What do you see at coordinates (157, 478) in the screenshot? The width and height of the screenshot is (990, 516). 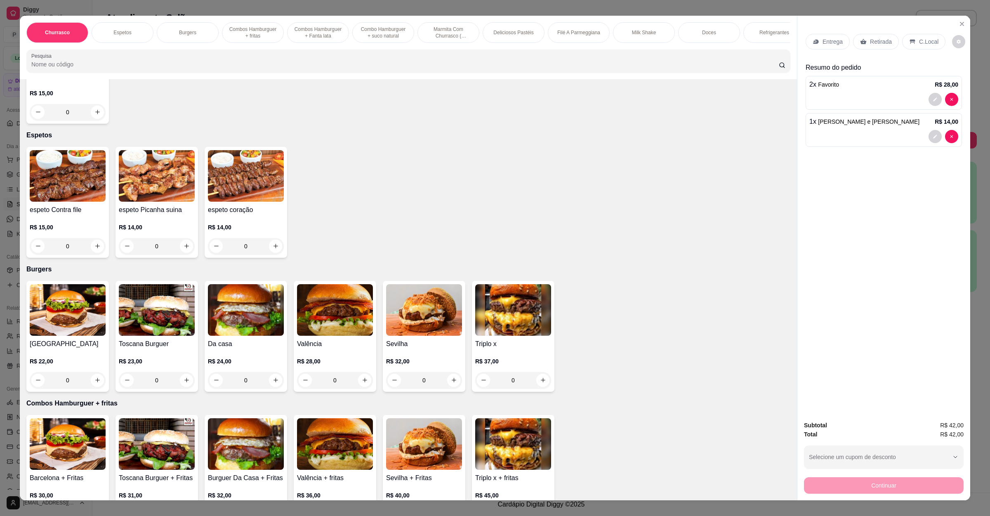 I see `h4: Toscana Burguer + Fritas` at bounding box center [157, 478].